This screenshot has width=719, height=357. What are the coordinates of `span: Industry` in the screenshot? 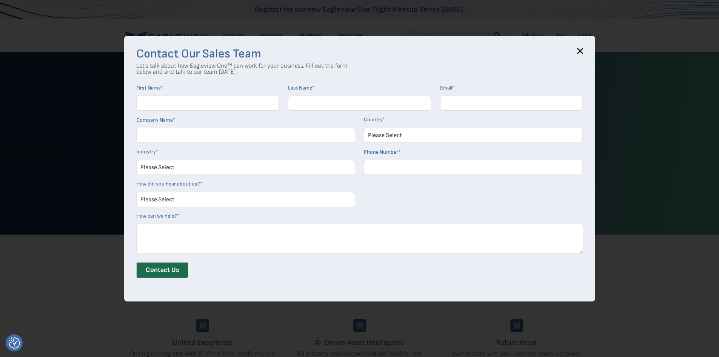 It's located at (146, 151).